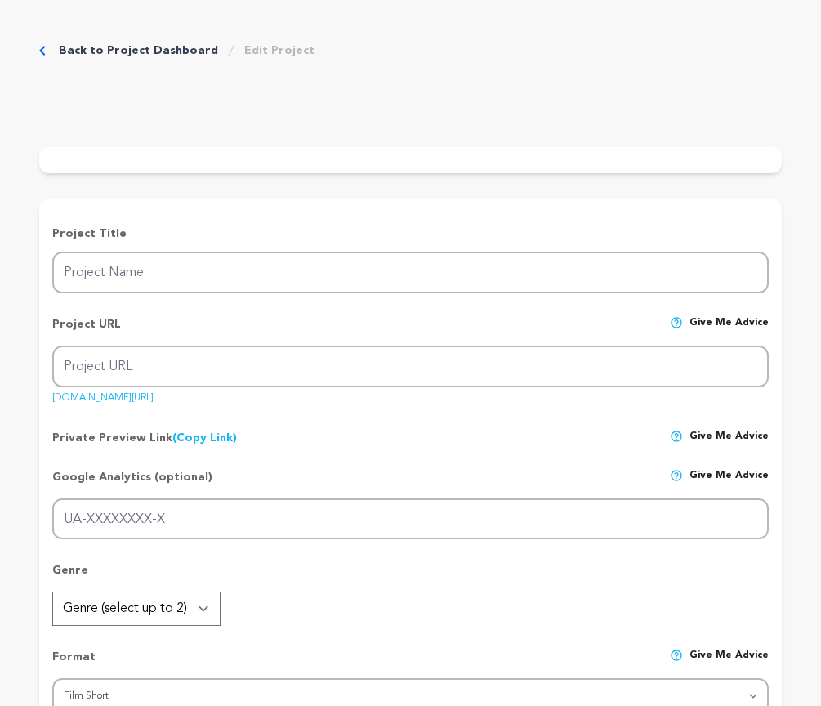 The image size is (821, 706). What do you see at coordinates (410, 234) in the screenshot?
I see `p: Project Title` at bounding box center [410, 234].